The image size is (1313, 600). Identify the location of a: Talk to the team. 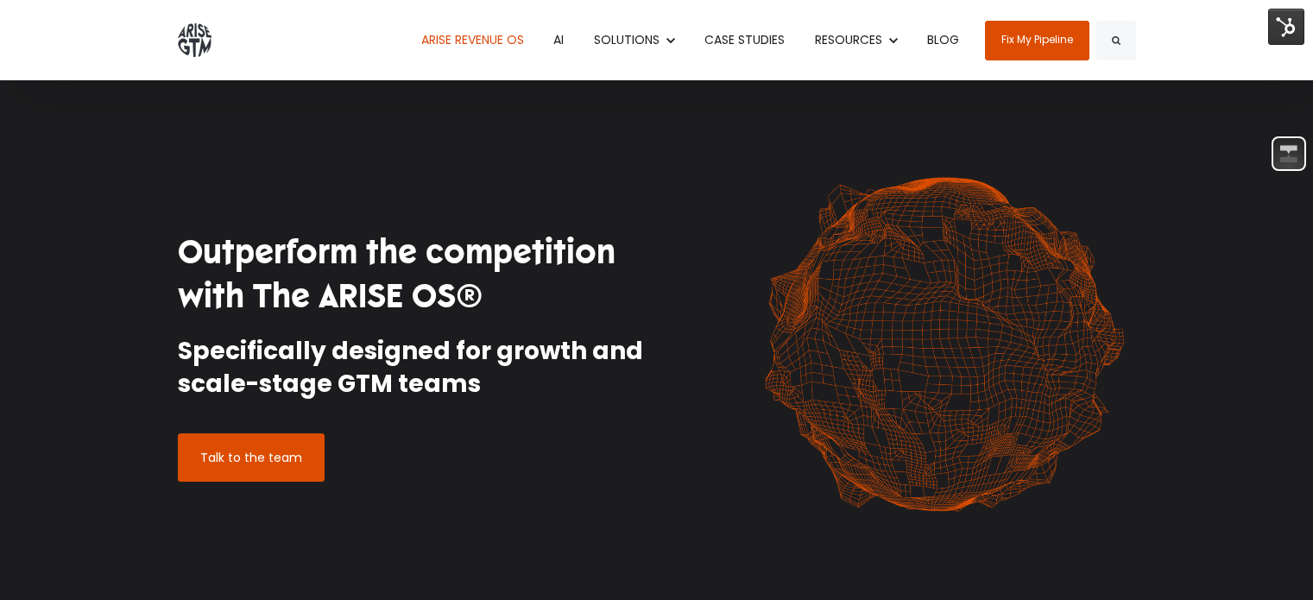
(251, 457).